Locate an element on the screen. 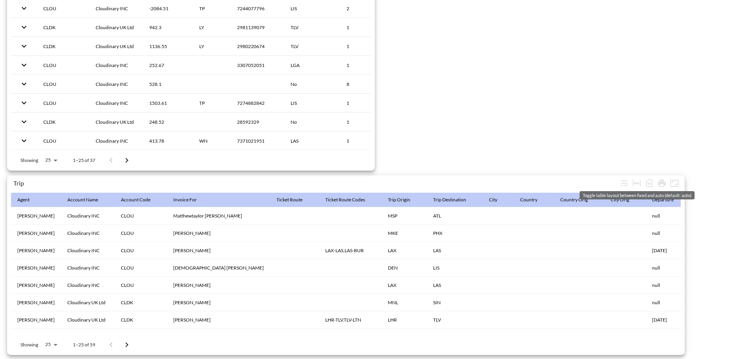  div: Trip Destination is located at coordinates (450, 200).